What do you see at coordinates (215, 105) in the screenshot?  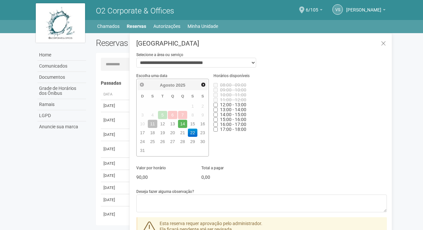 I see `input: 12:00 - 13:00` at bounding box center [215, 105].